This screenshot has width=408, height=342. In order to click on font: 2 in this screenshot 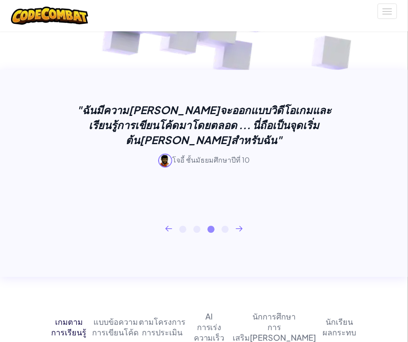, I will do `click(198, 232)`.